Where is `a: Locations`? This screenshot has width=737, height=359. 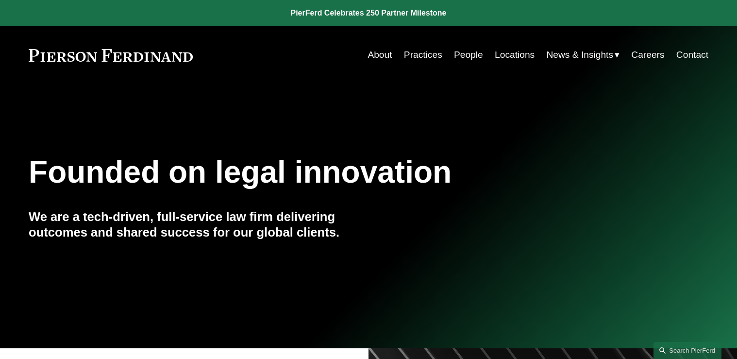 a: Locations is located at coordinates (515, 55).